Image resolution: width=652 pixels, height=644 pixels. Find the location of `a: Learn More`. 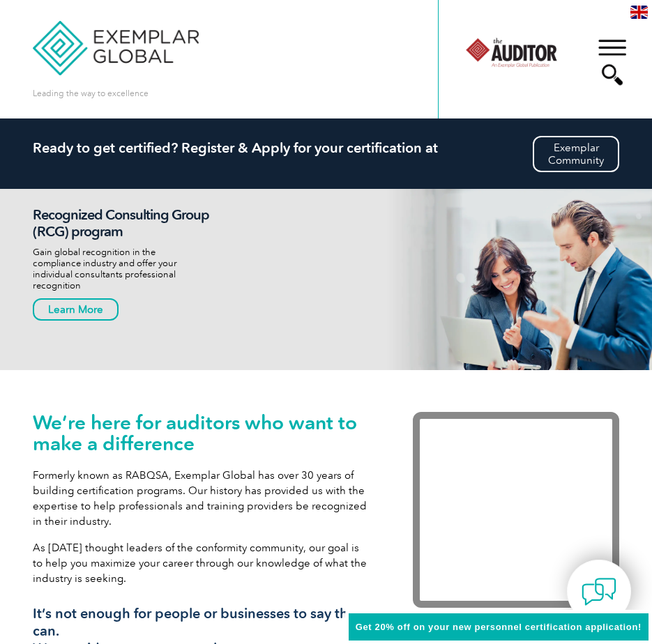

a: Learn More is located at coordinates (75, 310).